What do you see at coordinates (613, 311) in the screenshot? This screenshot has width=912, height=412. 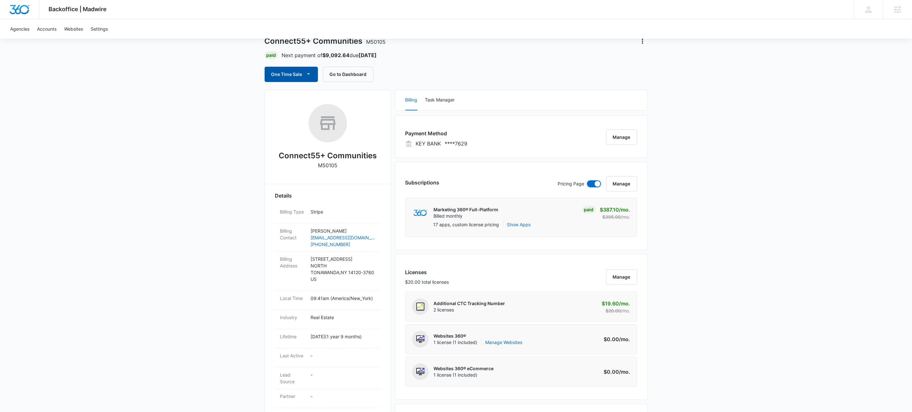 I see `s: $20.00` at bounding box center [613, 311].